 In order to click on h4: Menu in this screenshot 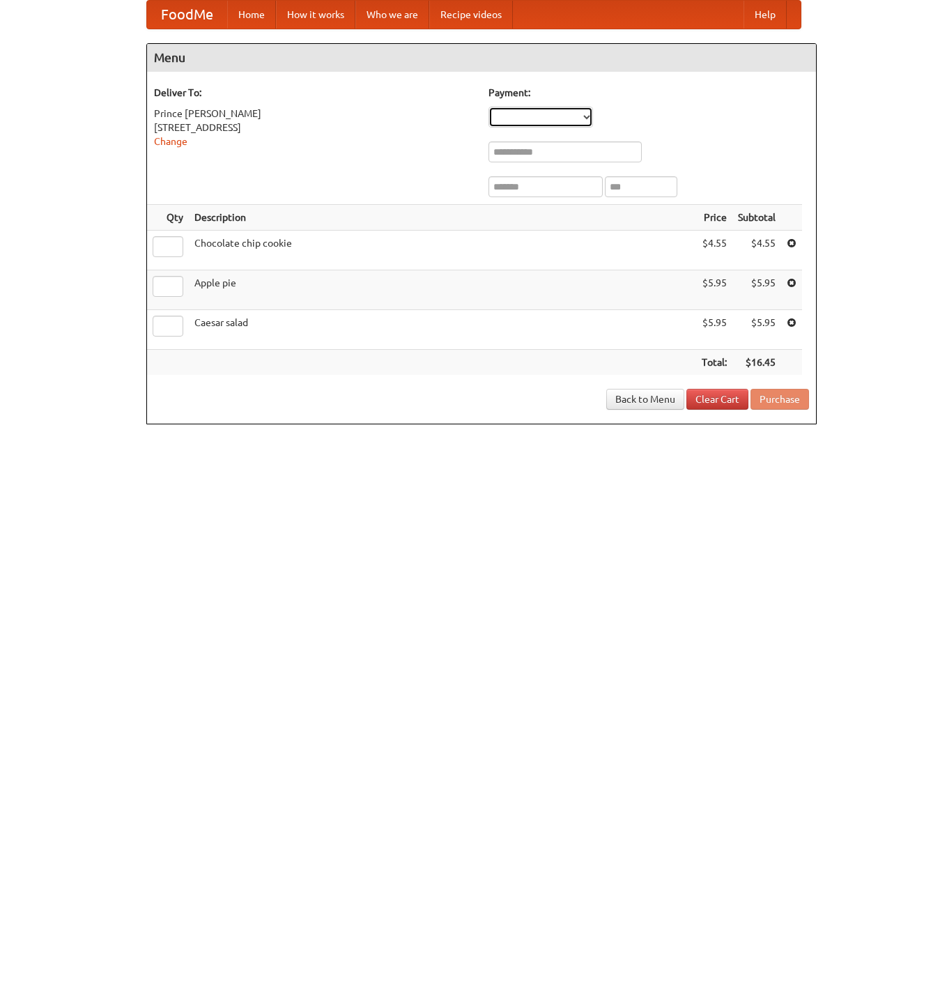, I will do `click(481, 58)`.